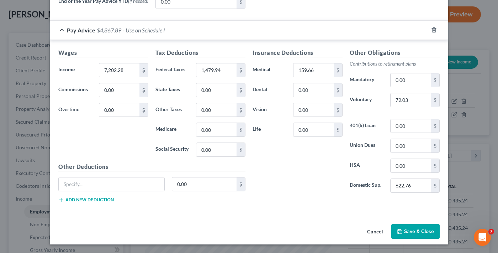 This screenshot has height=253, width=498. What do you see at coordinates (152, 167) in the screenshot?
I see `h5: Other Deductions` at bounding box center [152, 167].